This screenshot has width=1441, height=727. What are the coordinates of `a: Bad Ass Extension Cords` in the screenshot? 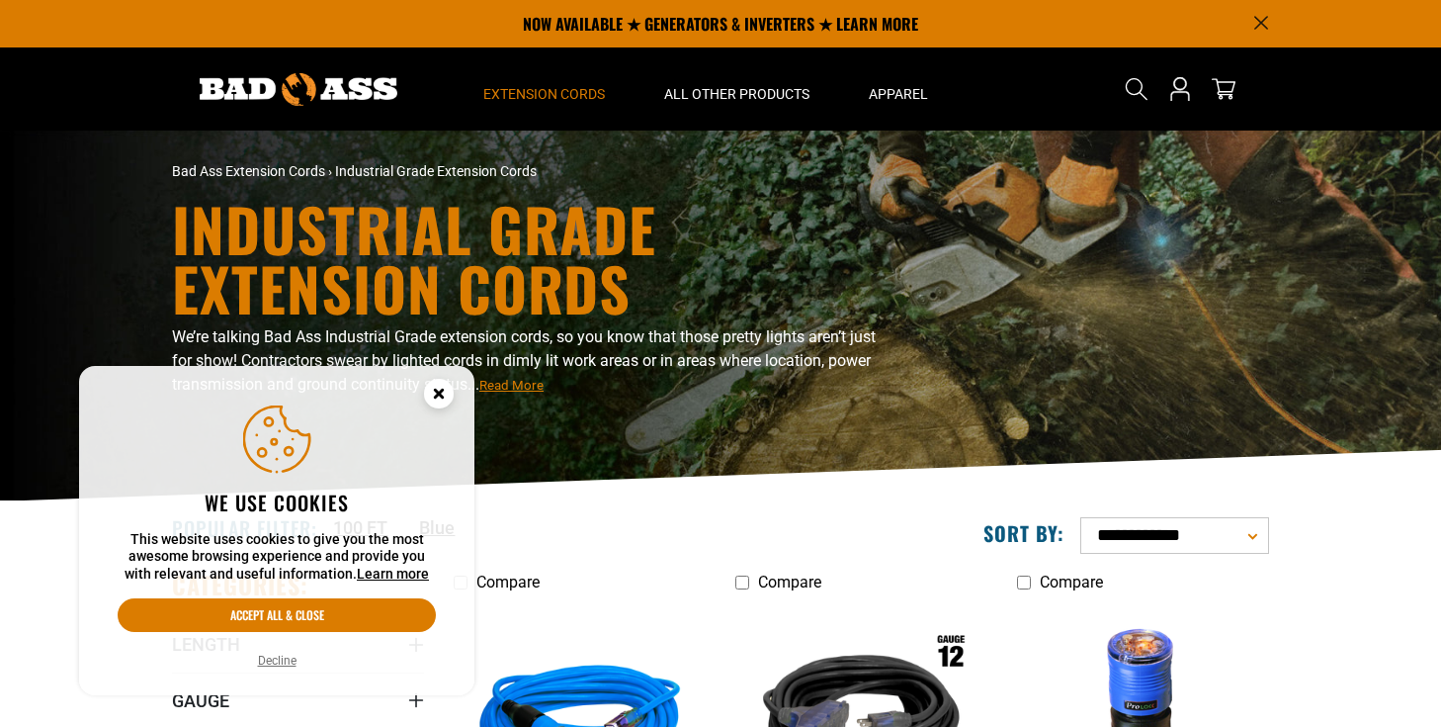 It's located at (248, 171).